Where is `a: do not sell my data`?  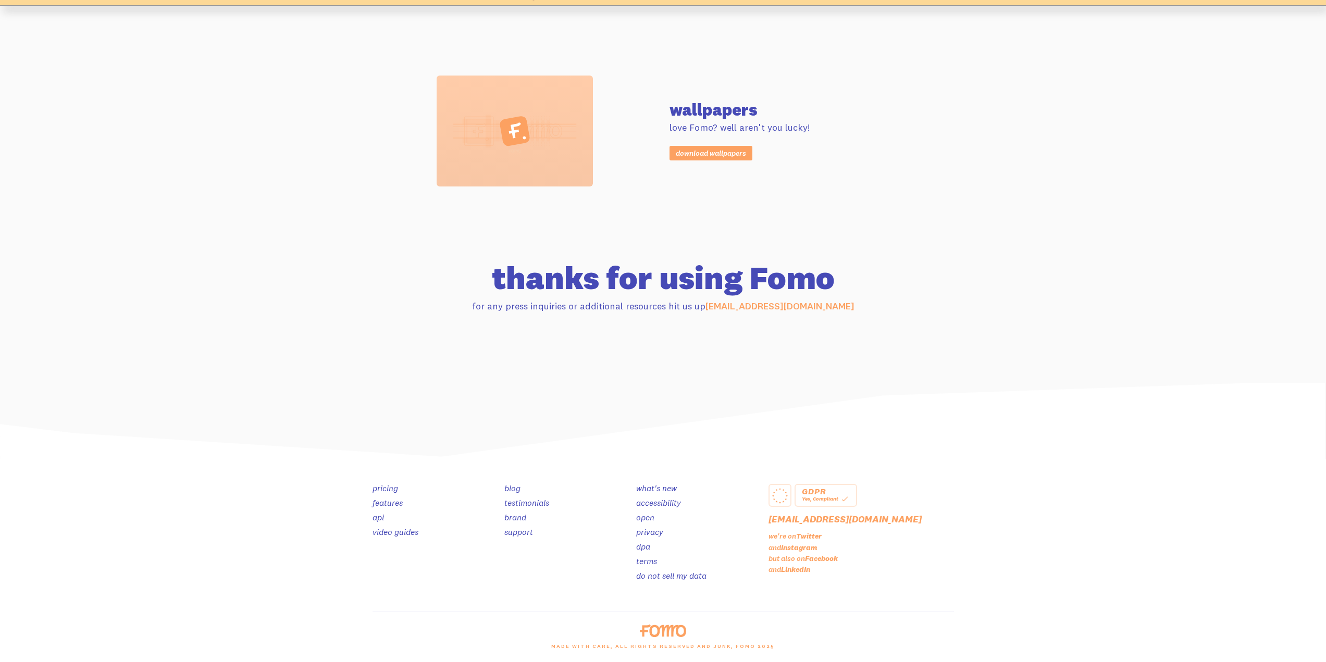 a: do not sell my data is located at coordinates (671, 576).